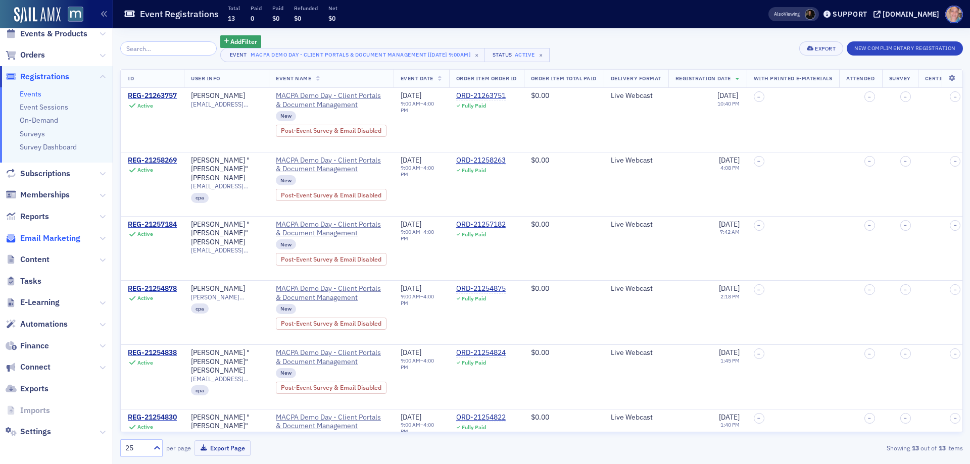 The height and width of the screenshot is (464, 970). I want to click on span: Event Date, so click(417, 78).